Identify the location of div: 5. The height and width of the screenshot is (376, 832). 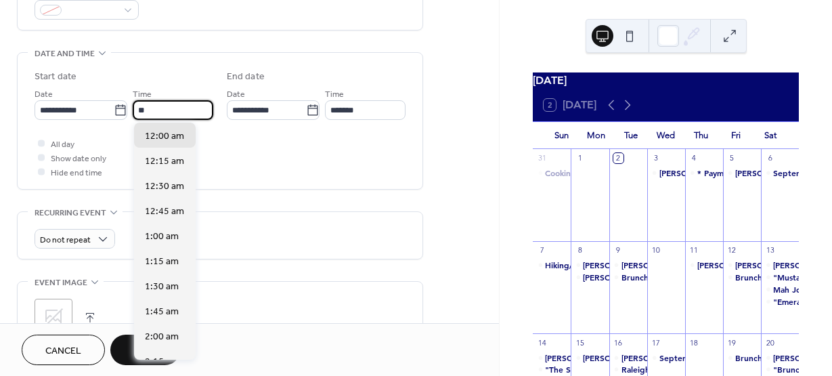
(732, 158).